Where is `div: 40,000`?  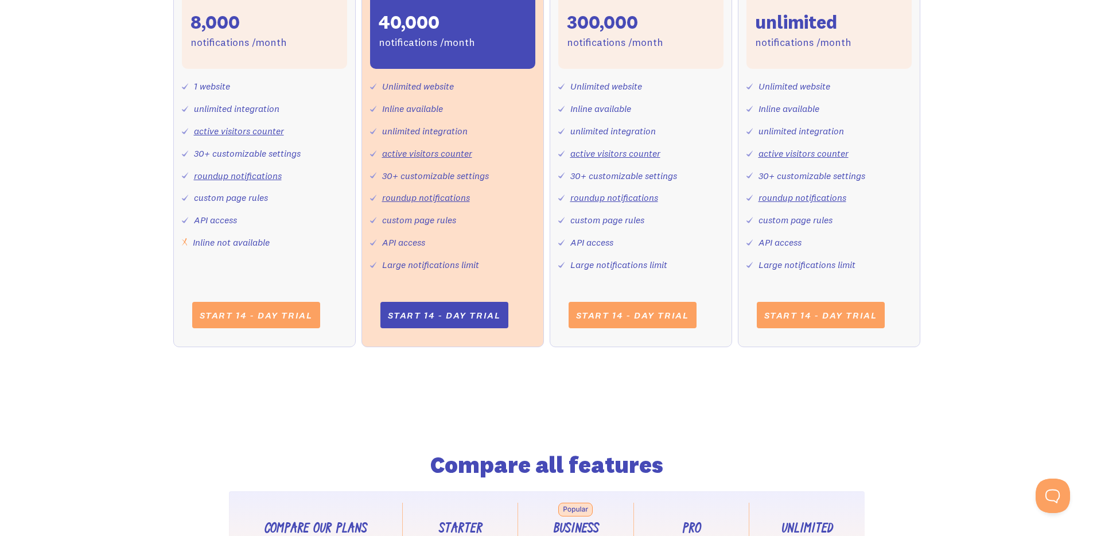 div: 40,000 is located at coordinates (409, 22).